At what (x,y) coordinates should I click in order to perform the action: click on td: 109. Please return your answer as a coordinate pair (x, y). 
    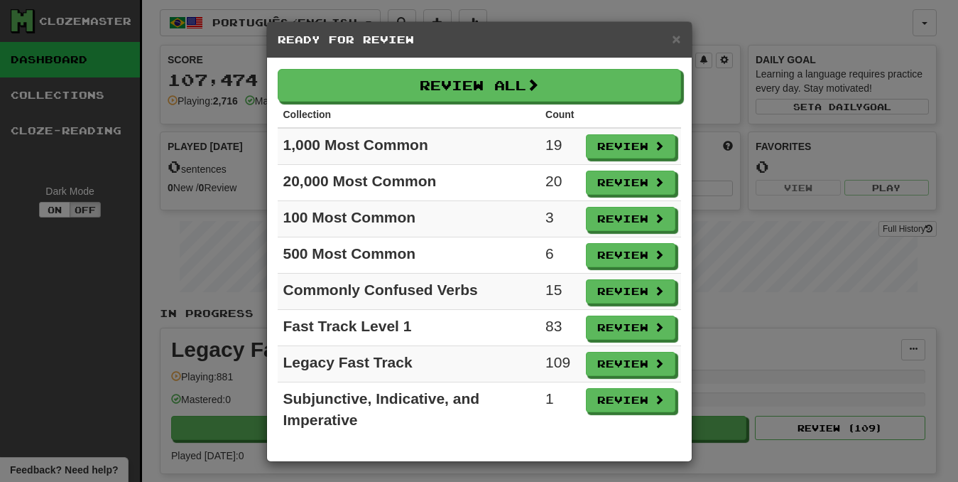
    Looking at the image, I should click on (560, 364).